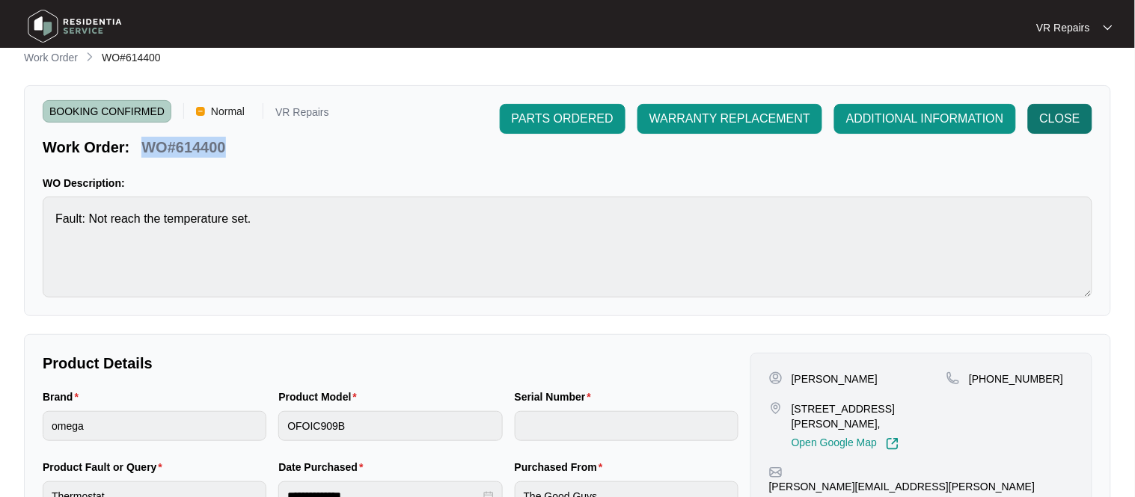  Describe the element at coordinates (729, 119) in the screenshot. I see `button: WARRANTY REPLACEMENT` at that location.